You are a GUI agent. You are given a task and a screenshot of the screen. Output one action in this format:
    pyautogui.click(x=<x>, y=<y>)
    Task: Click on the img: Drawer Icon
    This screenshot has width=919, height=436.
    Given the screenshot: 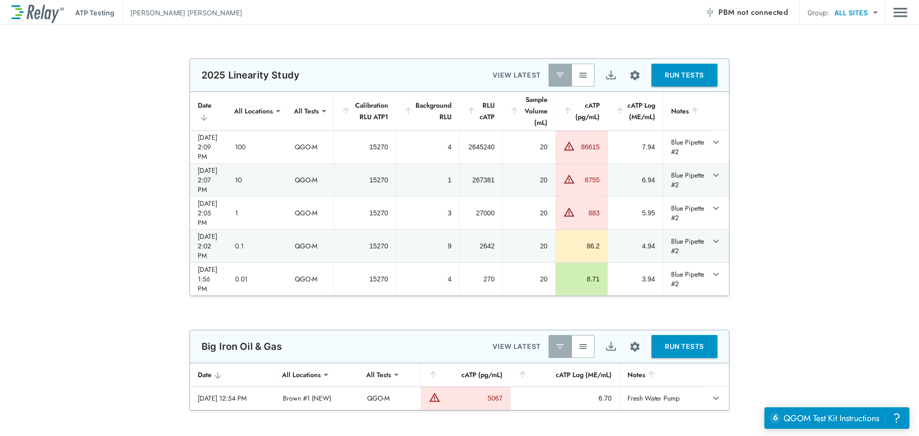 What is the action you would take?
    pyautogui.click(x=900, y=12)
    